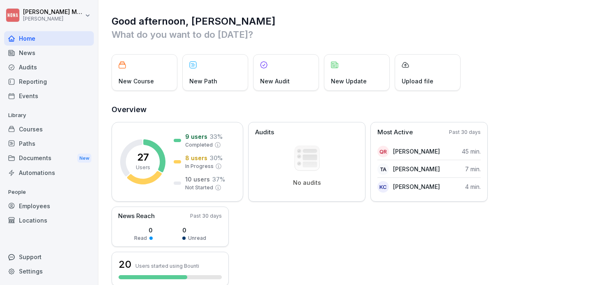 This screenshot has height=285, width=605. What do you see at coordinates (49, 129) in the screenshot?
I see `div: Courses` at bounding box center [49, 129].